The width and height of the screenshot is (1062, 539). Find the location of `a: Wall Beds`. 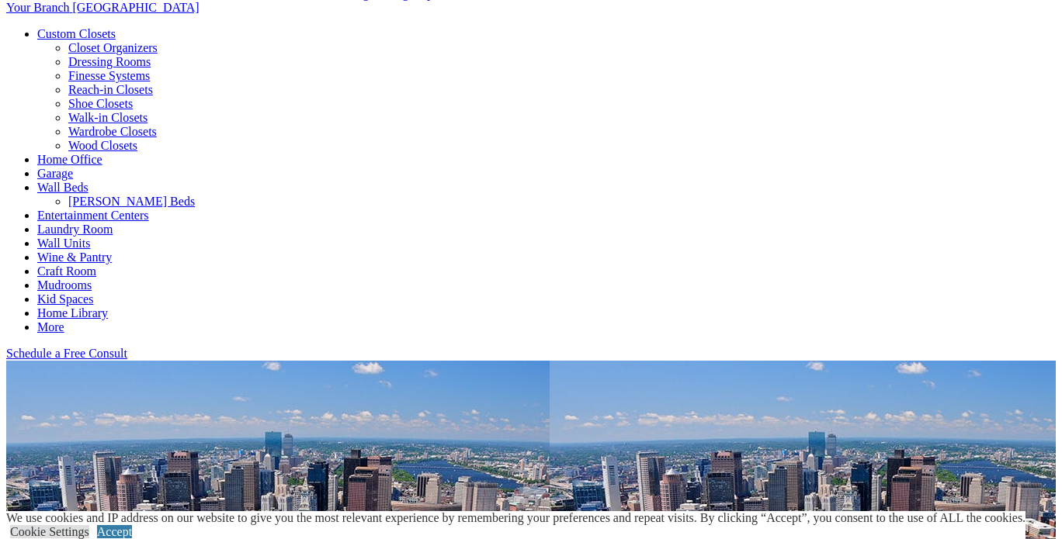

a: Wall Beds is located at coordinates (63, 187).